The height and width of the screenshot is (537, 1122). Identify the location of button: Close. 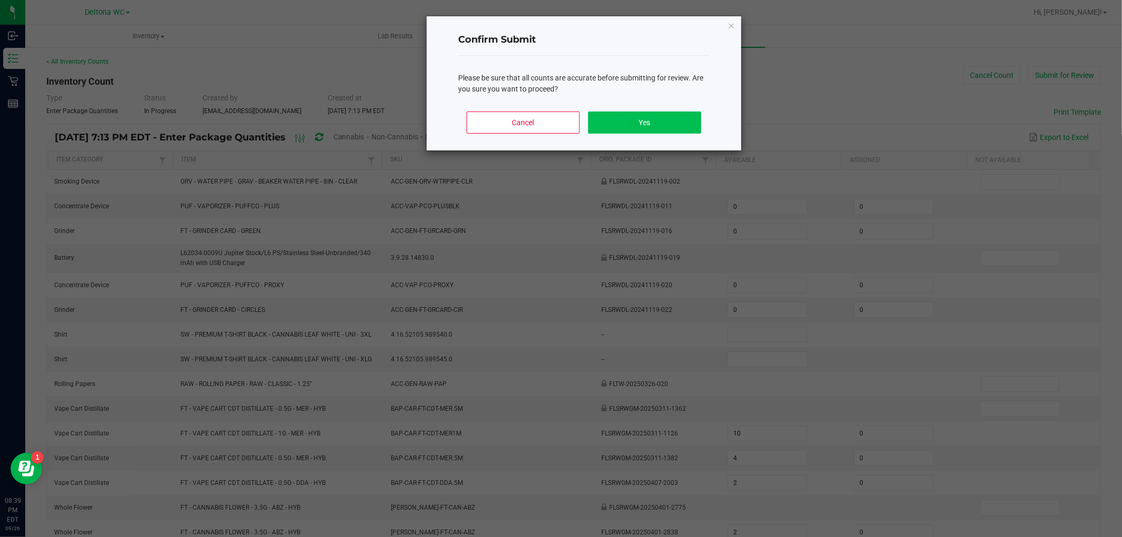
(731, 25).